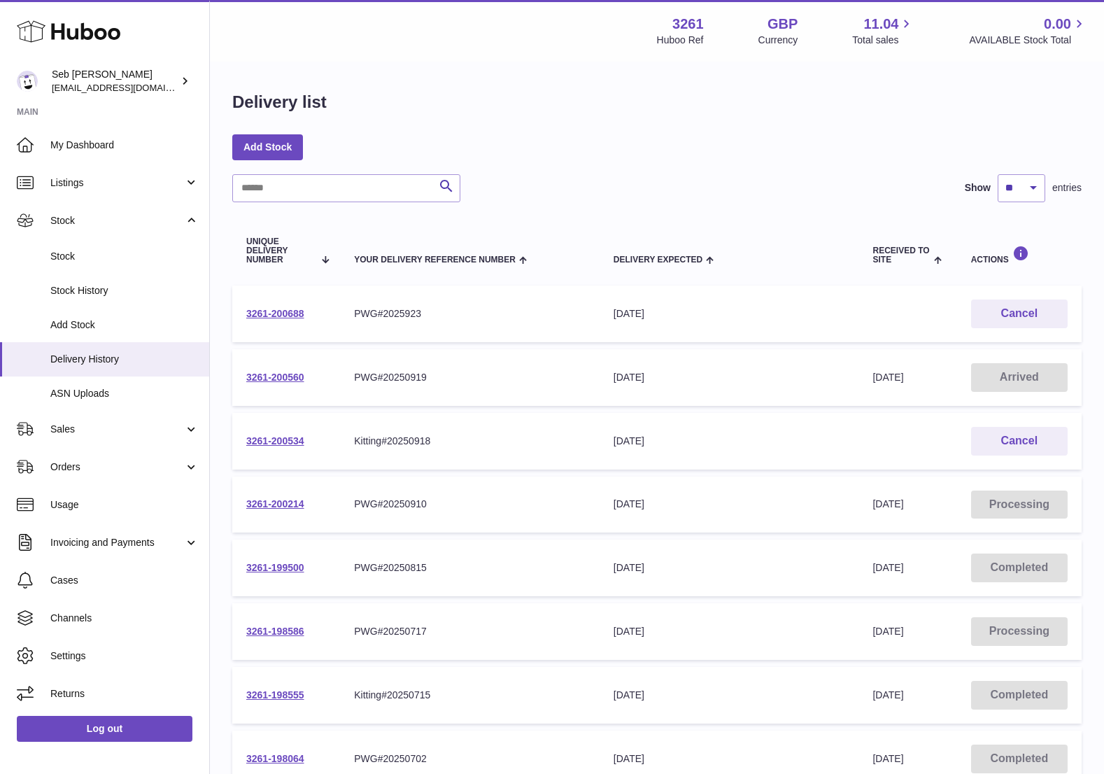 The width and height of the screenshot is (1104, 774). What do you see at coordinates (470, 759) in the screenshot?
I see `div: PWG#20250702` at bounding box center [470, 759].